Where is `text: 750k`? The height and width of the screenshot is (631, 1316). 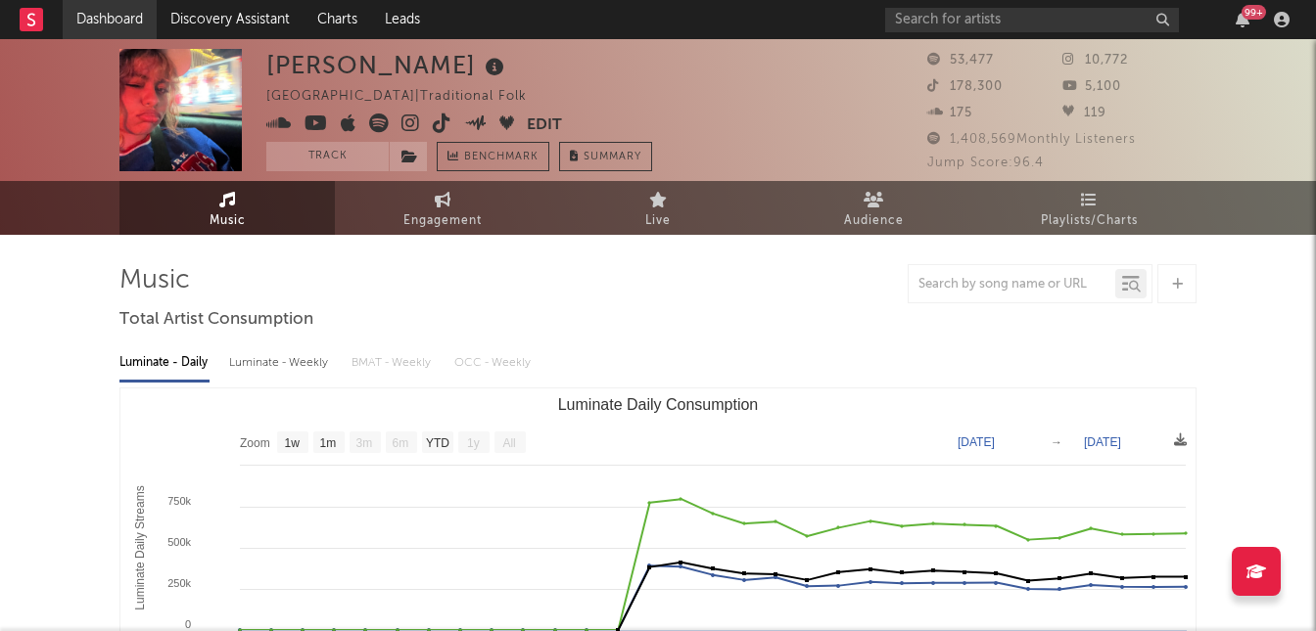
text: 750k is located at coordinates (179, 501).